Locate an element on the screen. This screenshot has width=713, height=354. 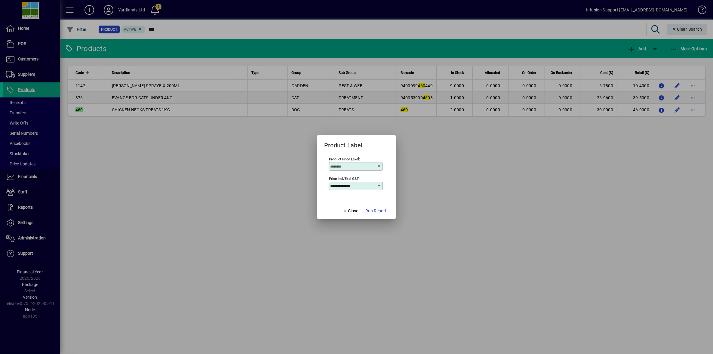
span: Close is located at coordinates (351, 211).